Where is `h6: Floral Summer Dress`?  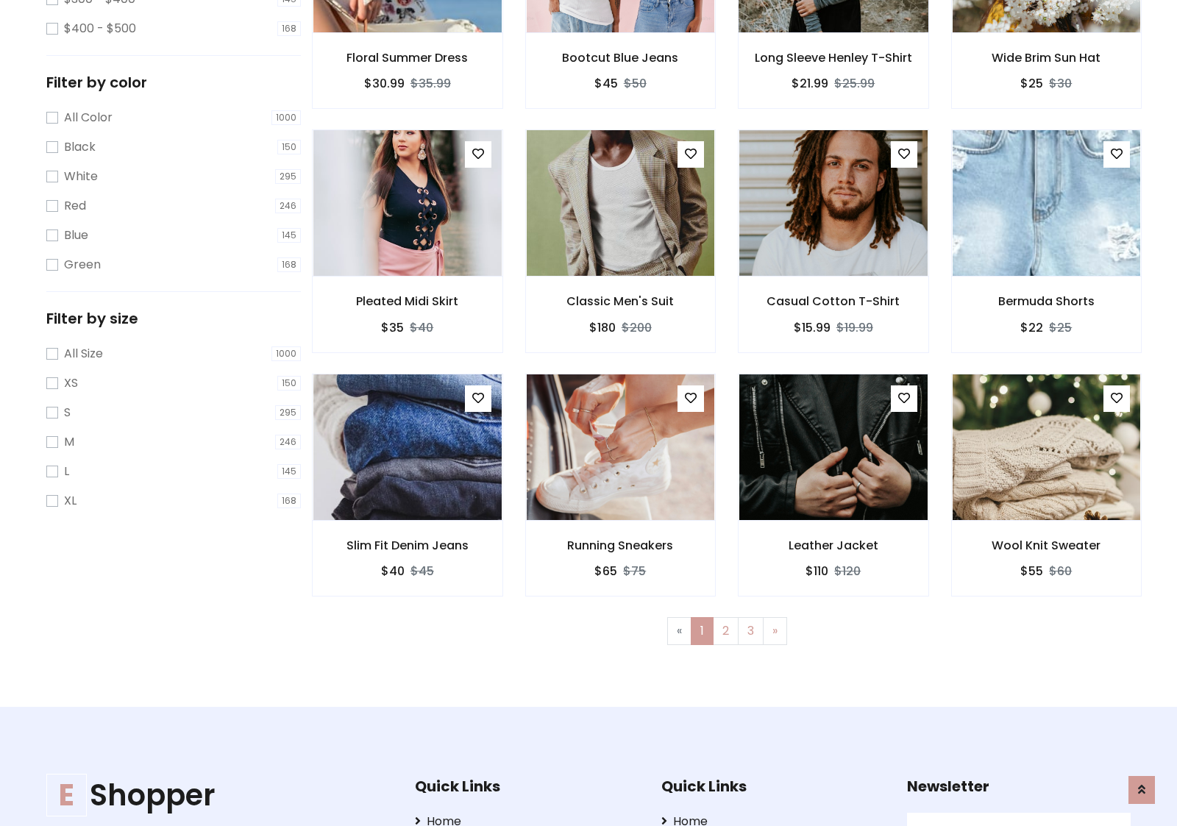
h6: Floral Summer Dress is located at coordinates (408, 57).